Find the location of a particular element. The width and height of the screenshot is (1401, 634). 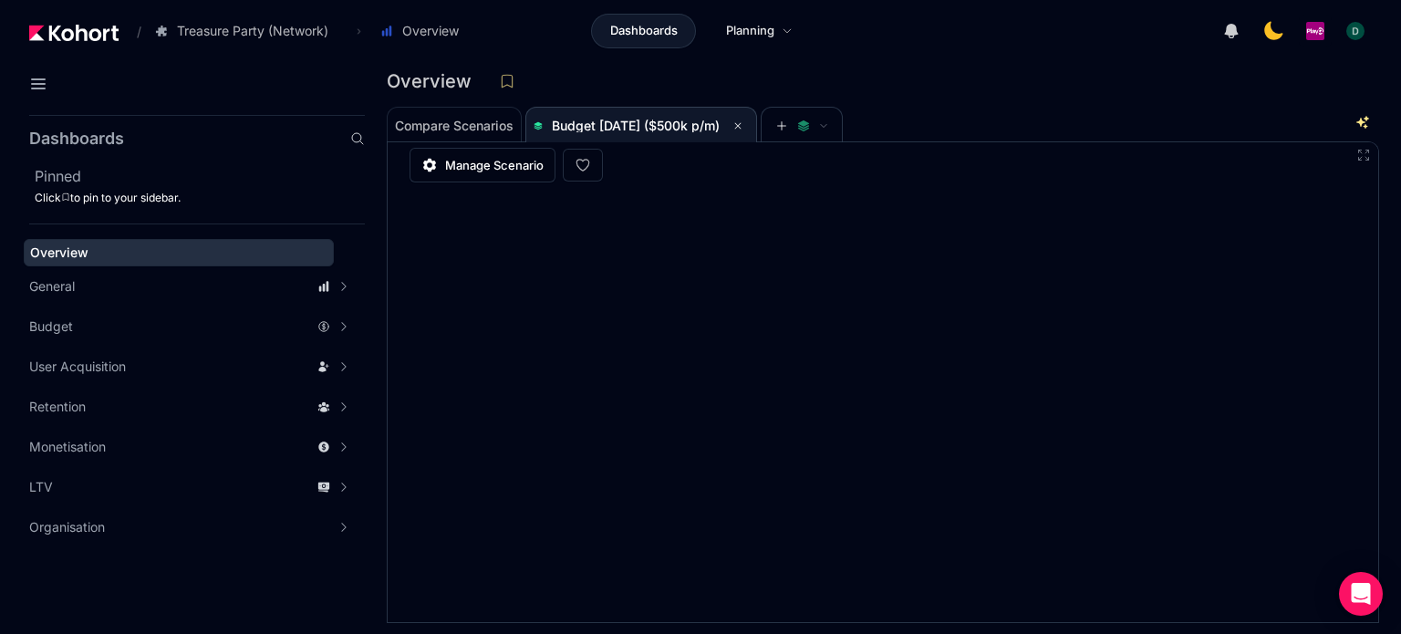

button: Fullscreen is located at coordinates (1363, 155).